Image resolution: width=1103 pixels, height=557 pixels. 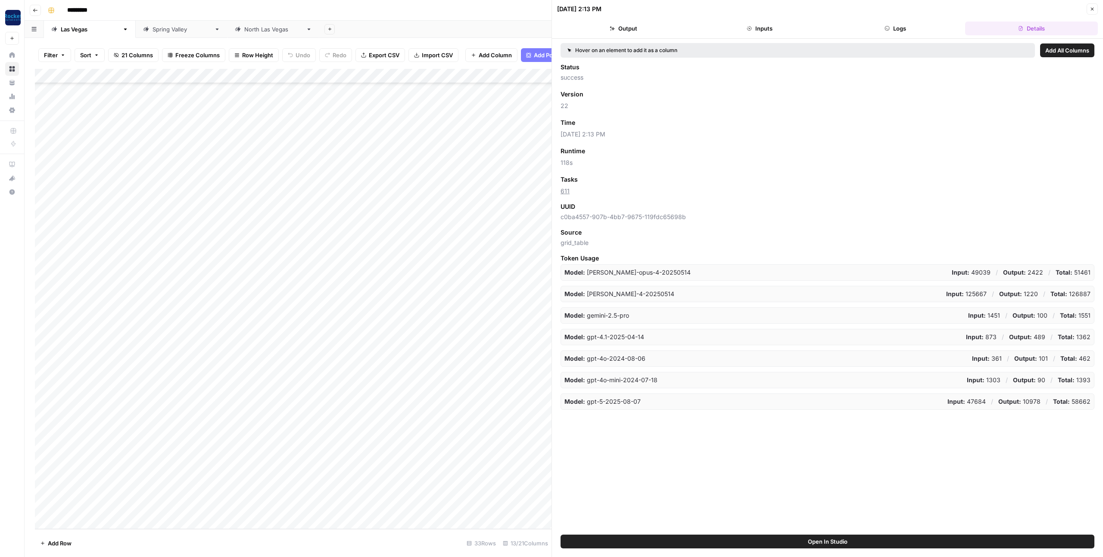 I want to click on p: 126887, so click(x=1070, y=294).